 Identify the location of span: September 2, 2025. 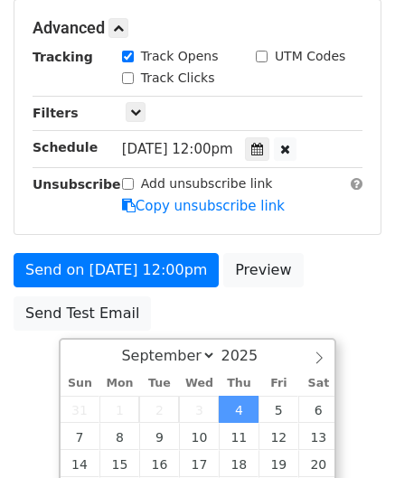
(159, 409).